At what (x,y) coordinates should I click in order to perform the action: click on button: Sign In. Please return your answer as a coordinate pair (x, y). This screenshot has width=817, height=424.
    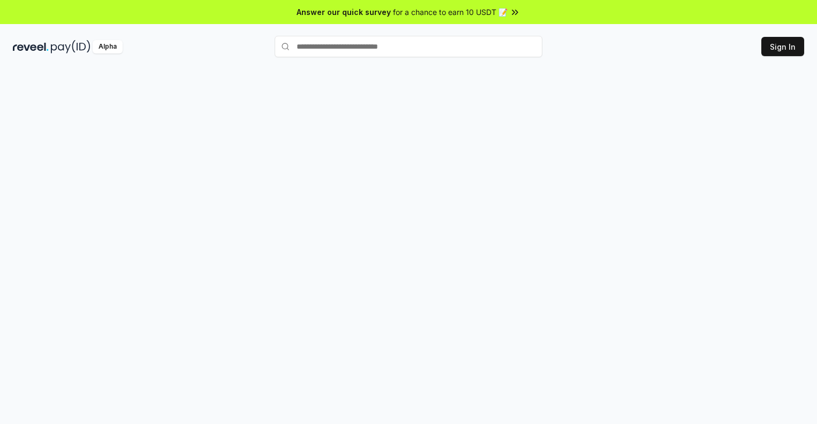
    Looking at the image, I should click on (782, 47).